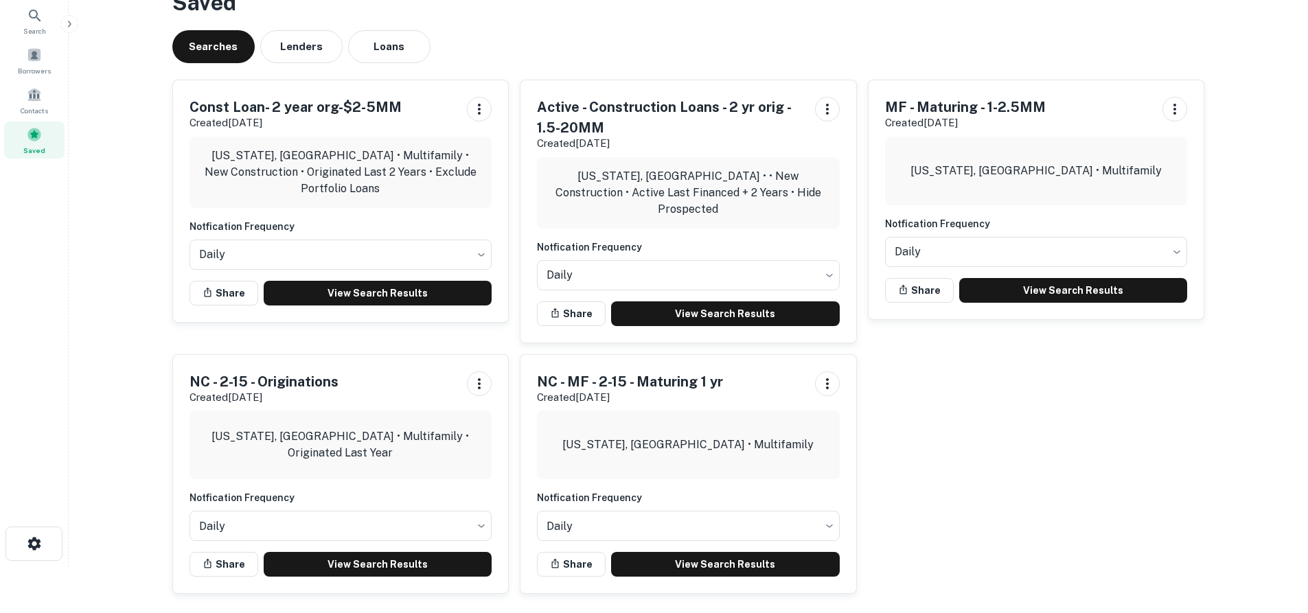 This screenshot has height=613, width=1308. What do you see at coordinates (34, 21) in the screenshot?
I see `div: Search` at bounding box center [34, 21].